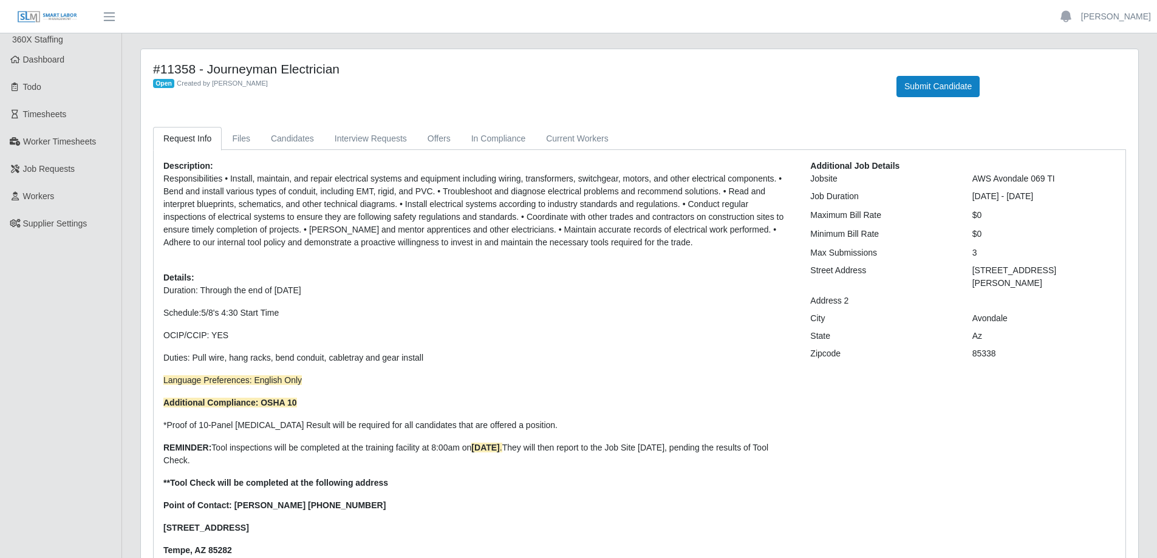 The width and height of the screenshot is (1157, 558). I want to click on span: Language Preferences: English Only, so click(233, 380).